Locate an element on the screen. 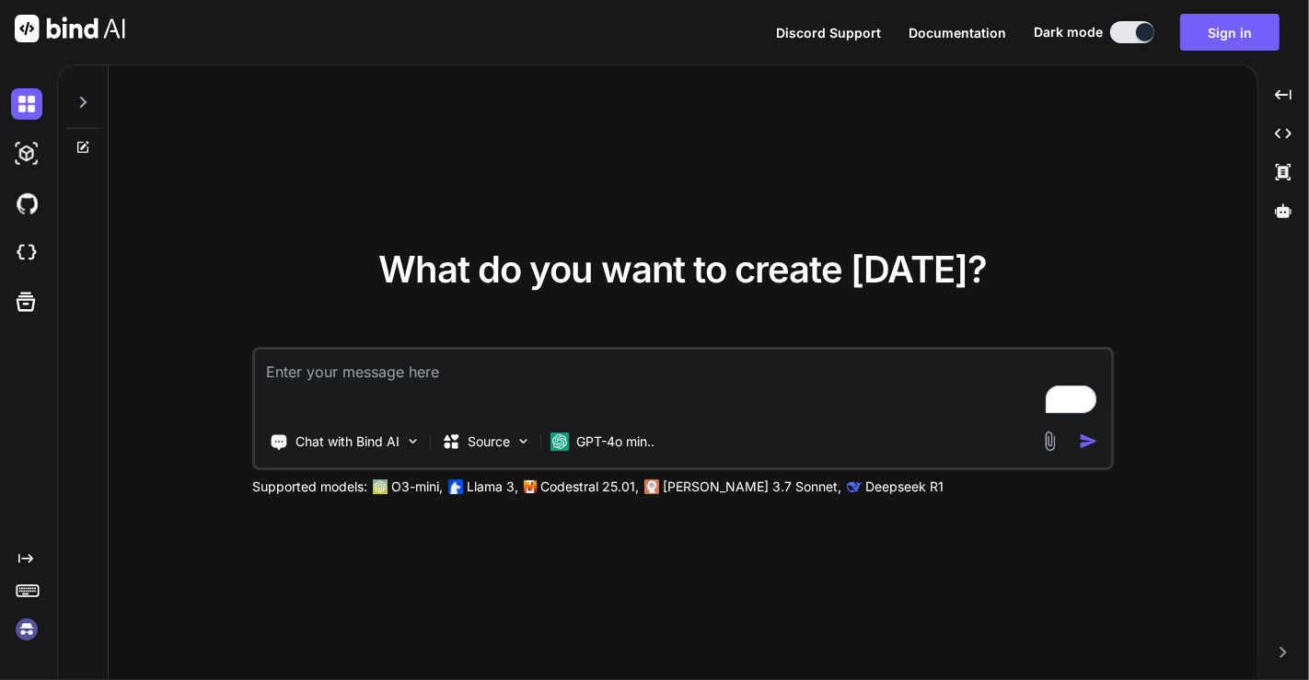  img: Mistral-AI is located at coordinates (530, 487).